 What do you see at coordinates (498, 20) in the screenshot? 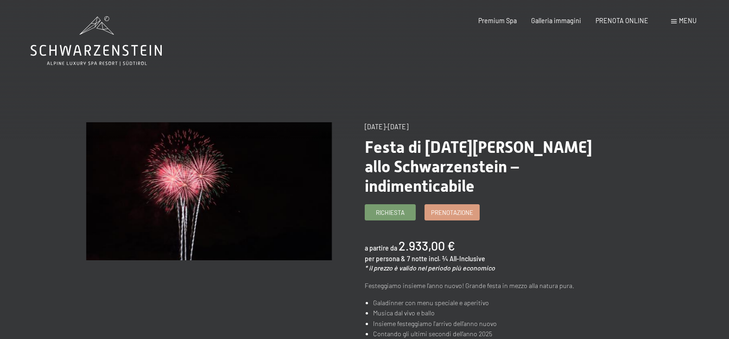
I see `span: Premium Spa` at bounding box center [498, 20].